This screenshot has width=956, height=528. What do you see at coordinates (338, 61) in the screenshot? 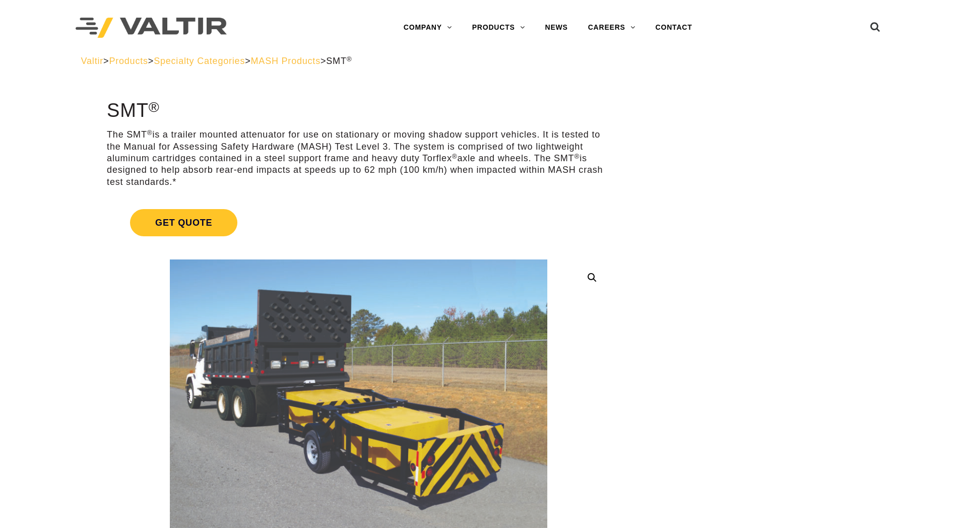
I see `span: SMT` at bounding box center [338, 61].